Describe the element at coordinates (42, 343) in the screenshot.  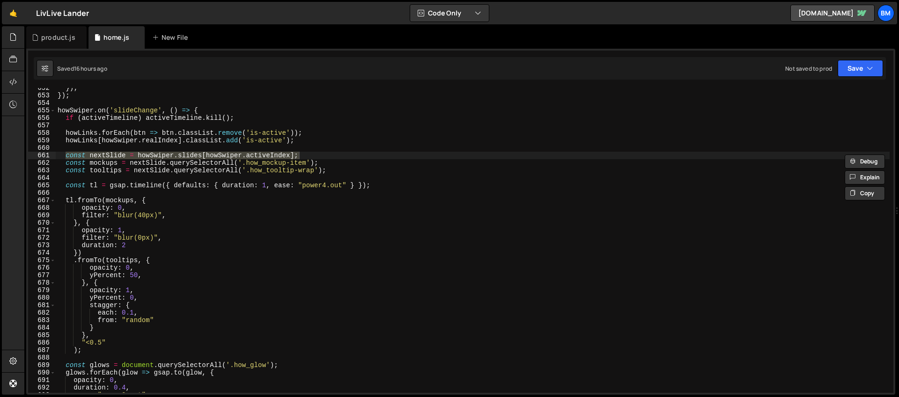
I see `div: 686` at that location.